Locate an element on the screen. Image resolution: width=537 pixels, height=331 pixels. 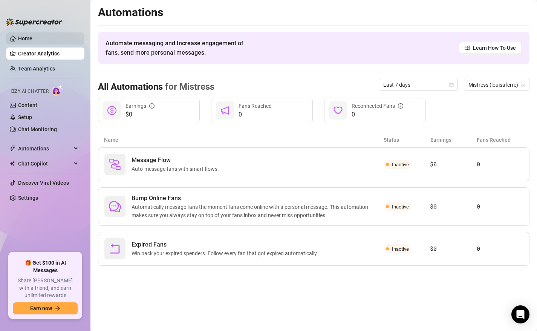
h2: Automations is located at coordinates (314, 12).